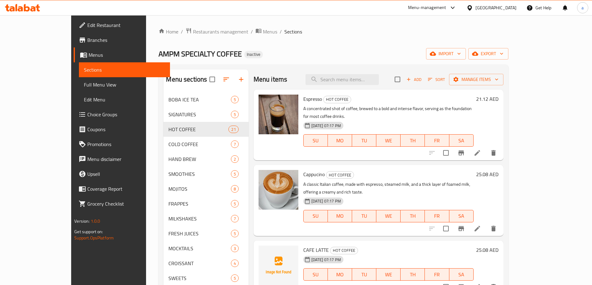 This screenshot has width=592, height=285. What do you see at coordinates (206, 115) in the screenshot?
I see `div: SIGNATURES5` at bounding box center [206, 115].